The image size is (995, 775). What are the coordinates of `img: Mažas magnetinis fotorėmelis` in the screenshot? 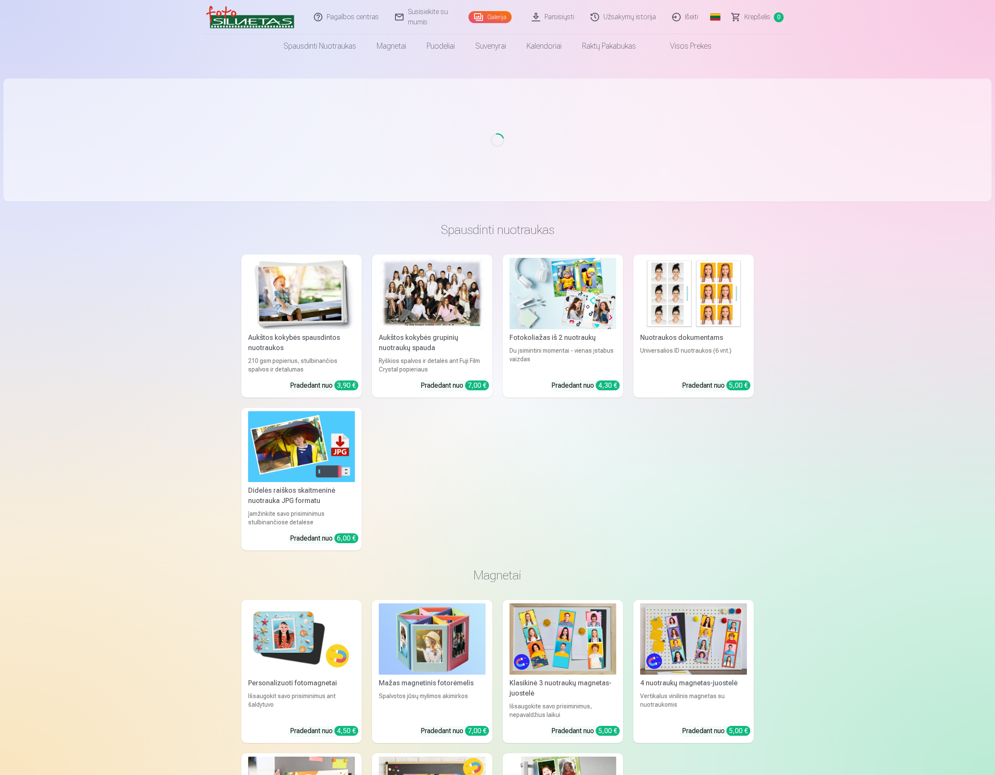 It's located at (432, 639).